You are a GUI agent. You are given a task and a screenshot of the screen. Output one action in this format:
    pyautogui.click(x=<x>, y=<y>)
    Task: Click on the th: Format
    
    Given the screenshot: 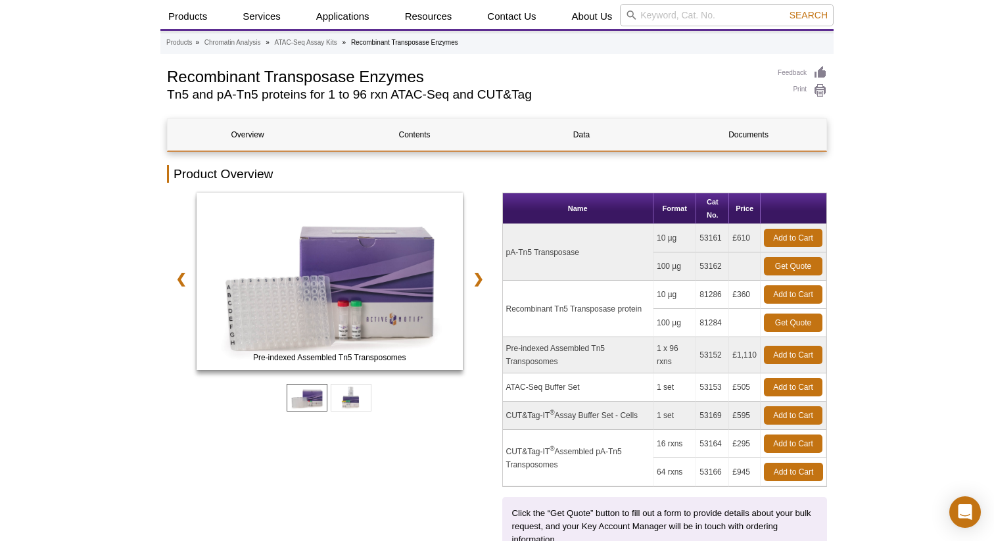 What is the action you would take?
    pyautogui.click(x=675, y=208)
    